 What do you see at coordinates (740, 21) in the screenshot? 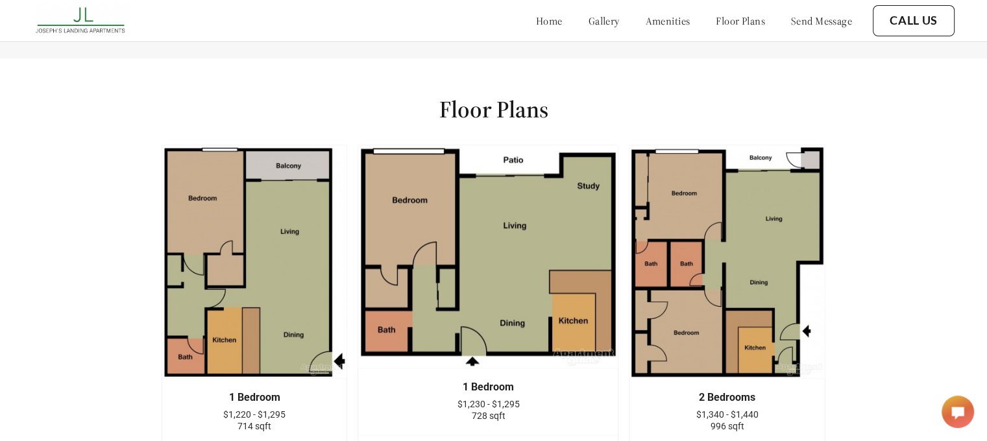
I see `a: floor plans` at bounding box center [740, 21].